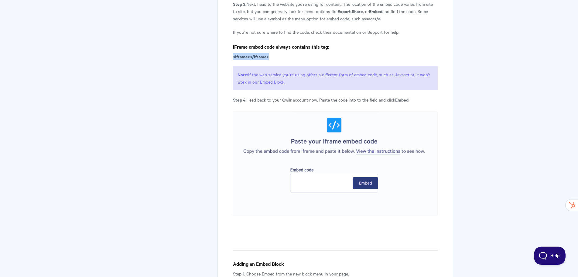 The image size is (578, 277). I want to click on strong: Share, so click(357, 11).